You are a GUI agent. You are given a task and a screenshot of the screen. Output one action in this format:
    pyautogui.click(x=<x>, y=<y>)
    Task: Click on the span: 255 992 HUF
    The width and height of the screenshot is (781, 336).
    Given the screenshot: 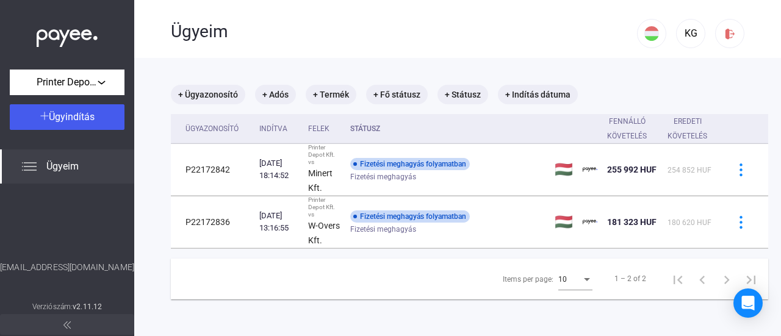 What is the action you would take?
    pyautogui.click(x=631, y=170)
    